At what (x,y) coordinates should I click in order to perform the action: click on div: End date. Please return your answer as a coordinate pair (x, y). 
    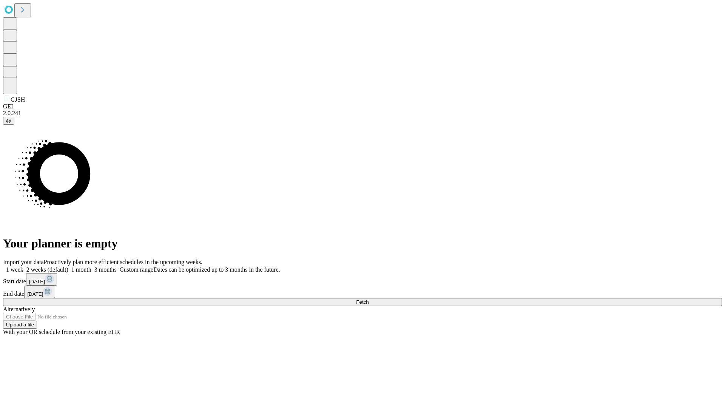
    Looking at the image, I should click on (362, 291).